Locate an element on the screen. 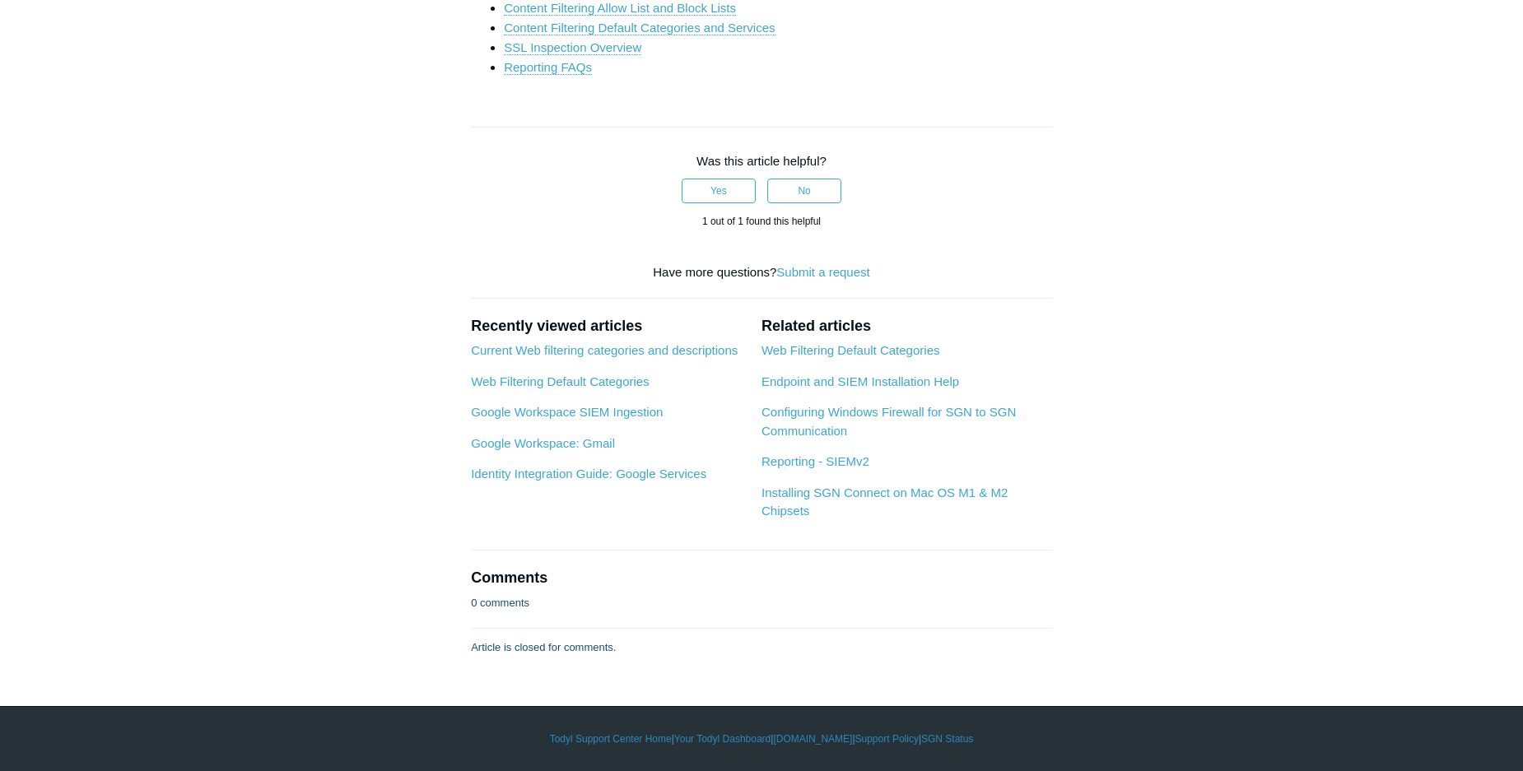 The image size is (1523, 771). a: Current Web filtering categories and descriptions is located at coordinates (604, 350).